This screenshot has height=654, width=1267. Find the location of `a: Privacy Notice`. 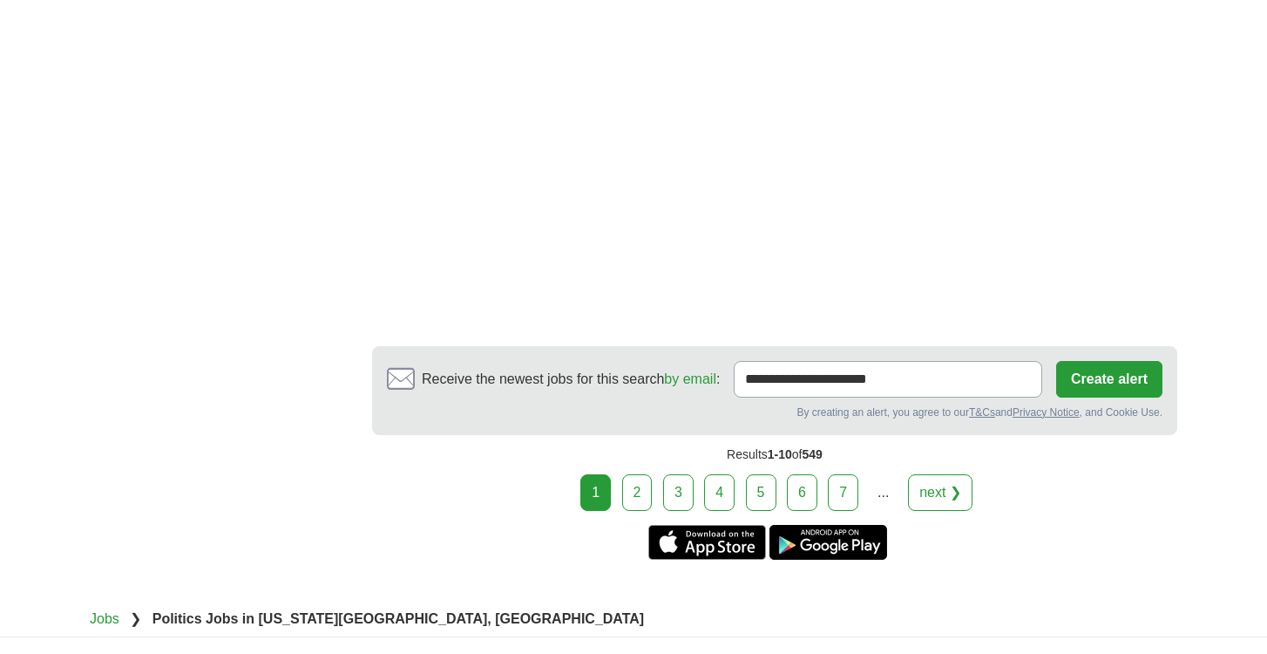

a: Privacy Notice is located at coordinates (1046, 412).